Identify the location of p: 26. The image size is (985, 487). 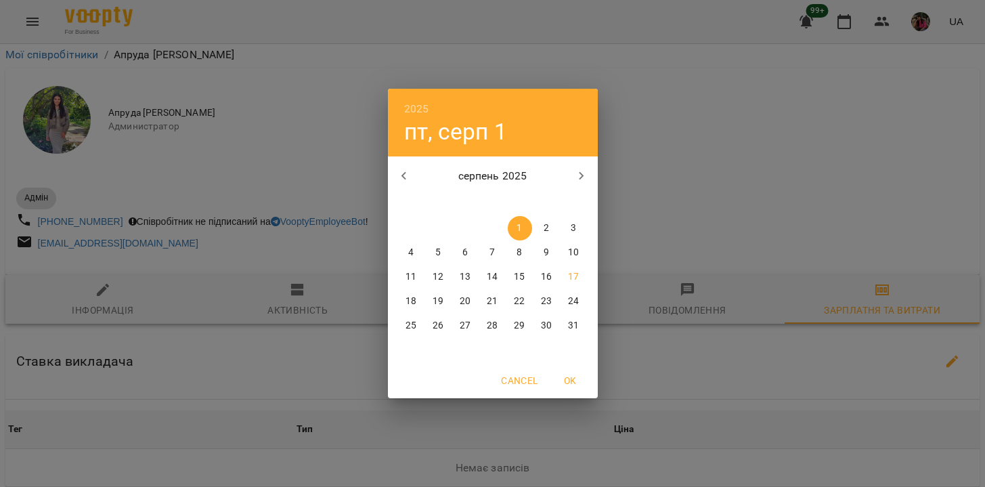
(438, 326).